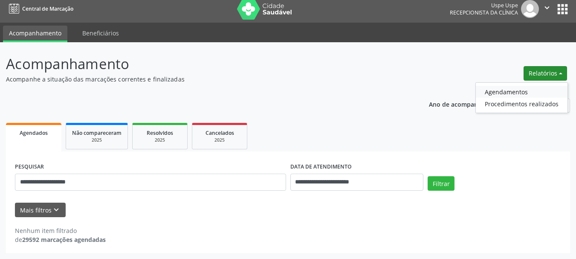 This screenshot has height=259, width=576. Describe the element at coordinates (35, 34) in the screenshot. I see `a: Acompanhamento` at that location.